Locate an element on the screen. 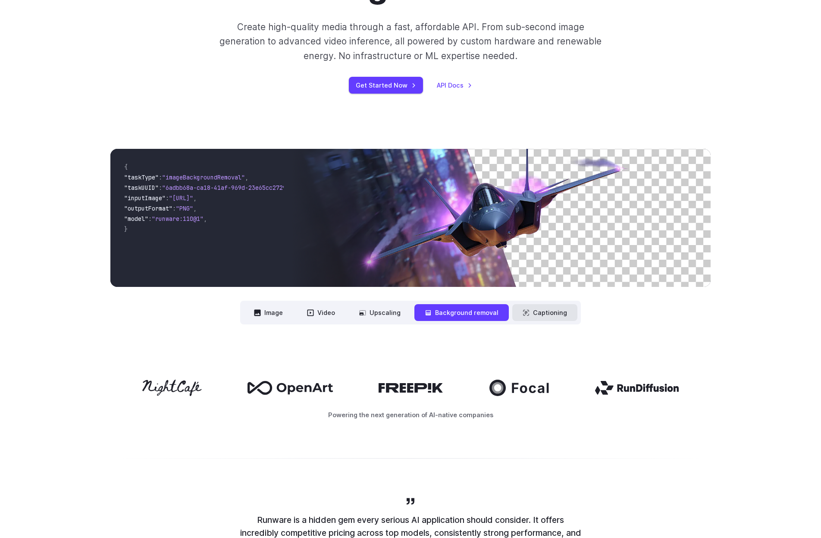 Image resolution: width=821 pixels, height=538 pixels. button: Image is located at coordinates (268, 312).